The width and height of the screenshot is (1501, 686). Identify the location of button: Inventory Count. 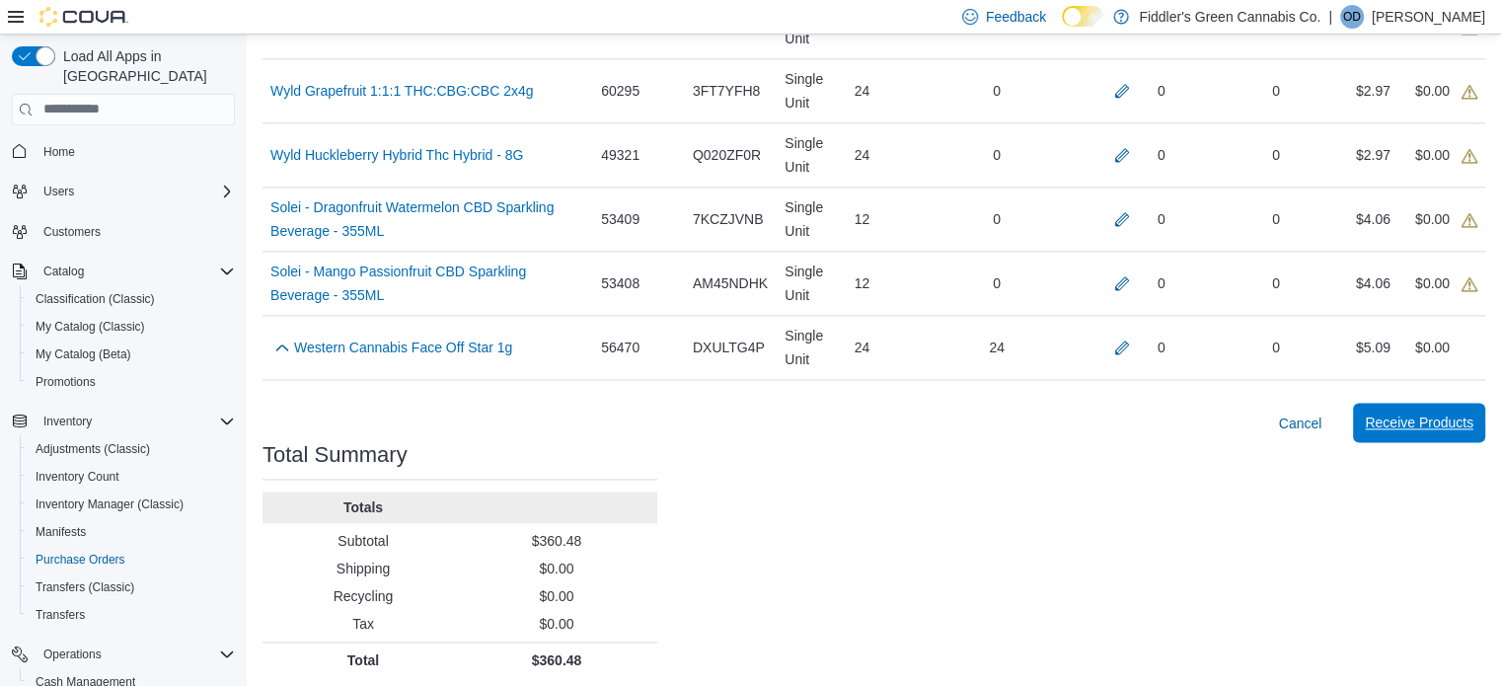
(131, 477).